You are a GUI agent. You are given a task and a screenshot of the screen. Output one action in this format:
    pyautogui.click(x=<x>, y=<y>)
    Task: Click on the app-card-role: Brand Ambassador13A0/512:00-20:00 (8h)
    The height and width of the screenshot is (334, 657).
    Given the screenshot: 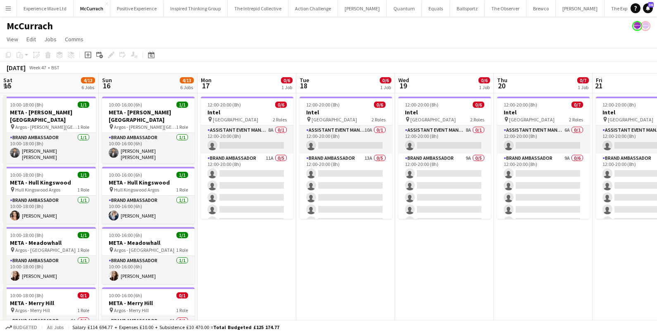 What is the action you would take?
    pyautogui.click(x=346, y=192)
    